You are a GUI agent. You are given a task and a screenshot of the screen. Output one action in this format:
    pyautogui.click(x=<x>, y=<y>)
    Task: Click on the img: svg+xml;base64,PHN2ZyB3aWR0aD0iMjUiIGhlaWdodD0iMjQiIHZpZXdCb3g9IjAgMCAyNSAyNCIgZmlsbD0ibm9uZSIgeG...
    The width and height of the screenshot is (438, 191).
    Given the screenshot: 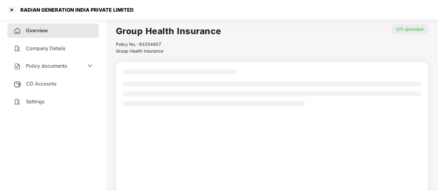 What is the action you would take?
    pyautogui.click(x=17, y=84)
    